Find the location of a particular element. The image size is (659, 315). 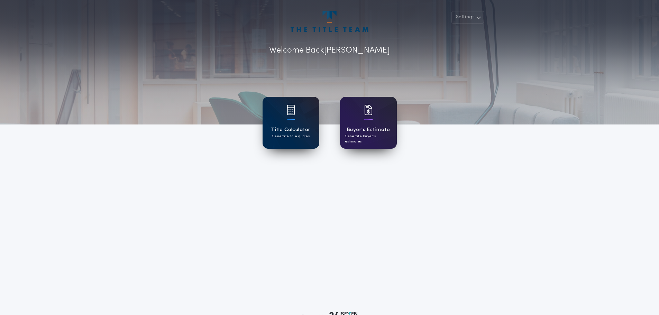

img: account-logo is located at coordinates (329, 21).